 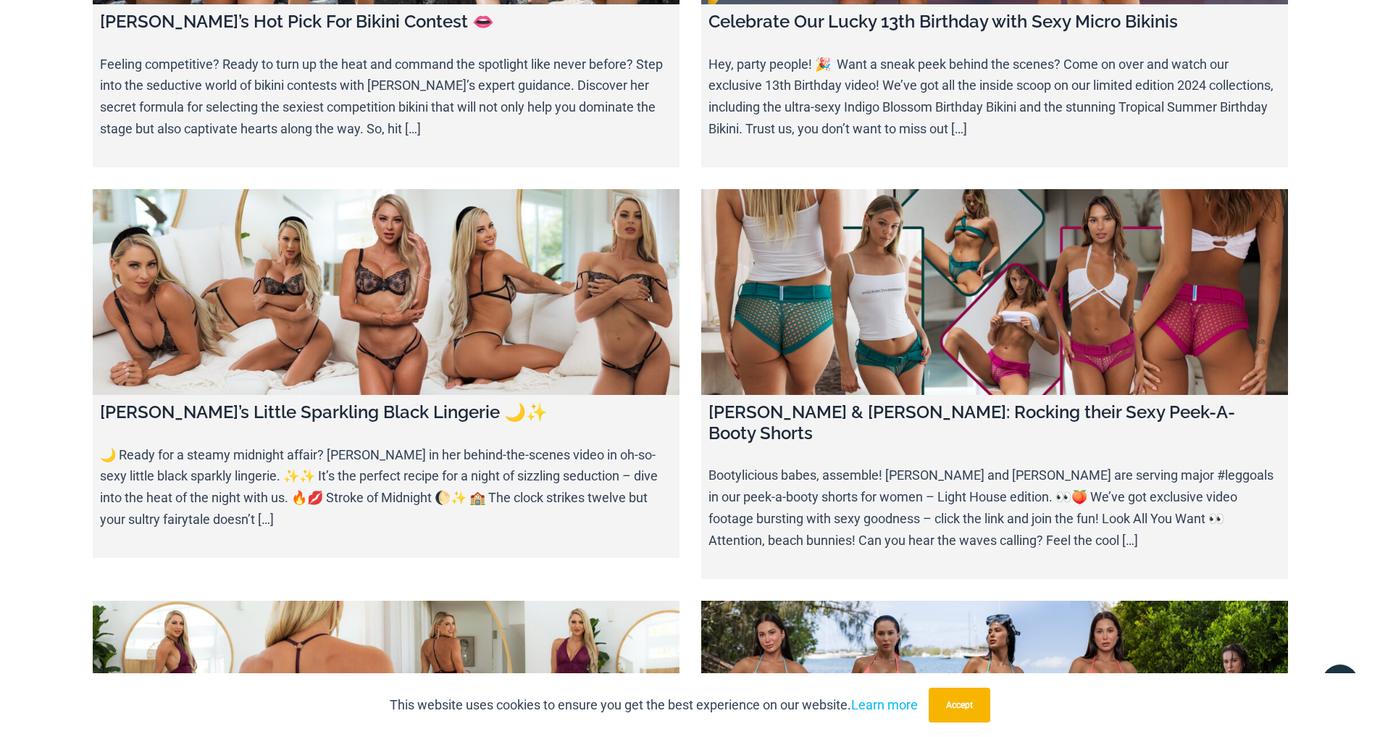 I want to click on p: Hey, party people! 🎉 Want a sneak peek behind the scenes? Come on over and watch our exclusive 13..., so click(x=995, y=96).